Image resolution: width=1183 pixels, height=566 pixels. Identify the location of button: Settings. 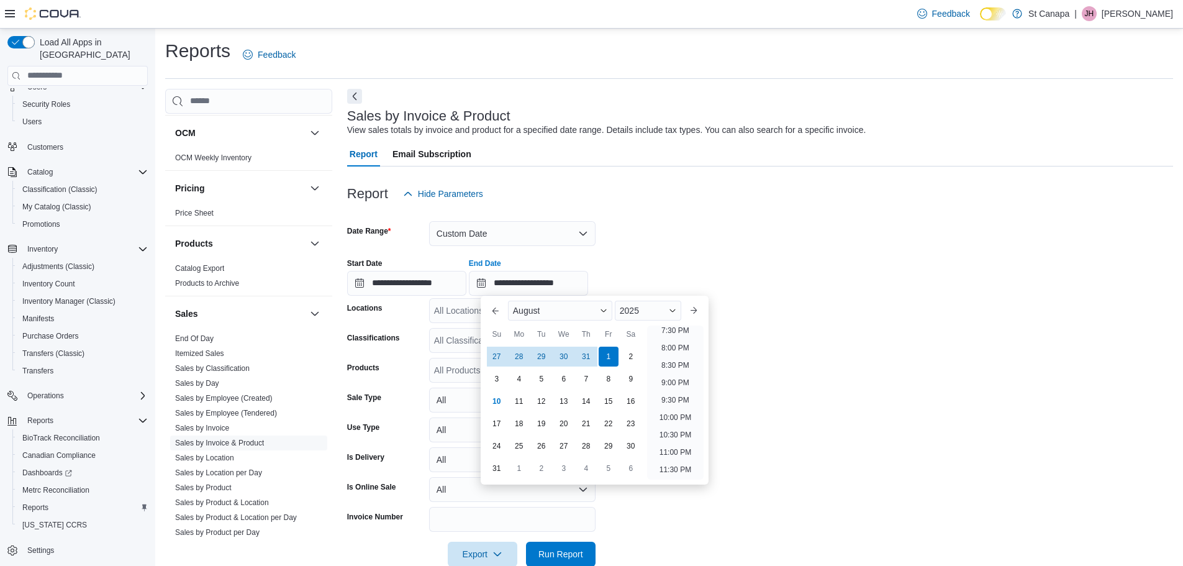
(78, 550).